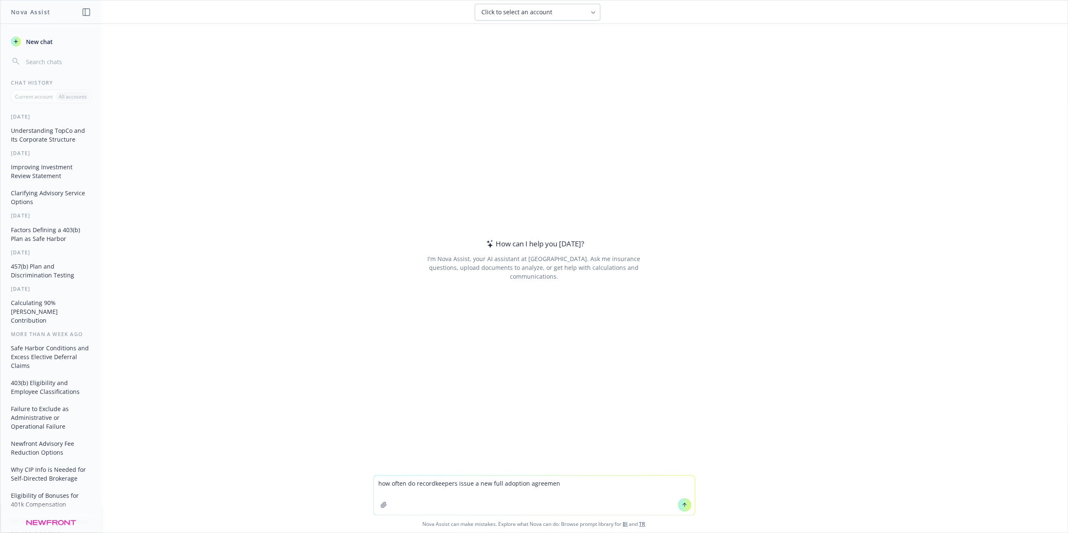 The image size is (1068, 533). Describe the element at coordinates (51, 171) in the screenshot. I see `button: Improving Investment Review Statement` at that location.